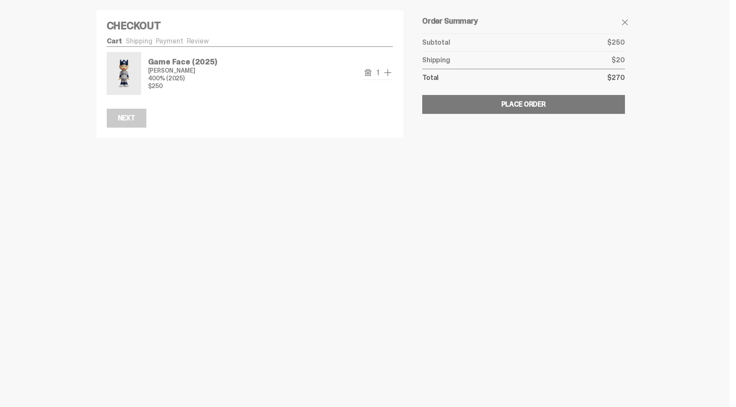  What do you see at coordinates (139, 41) in the screenshot?
I see `a: Shipping` at bounding box center [139, 41].